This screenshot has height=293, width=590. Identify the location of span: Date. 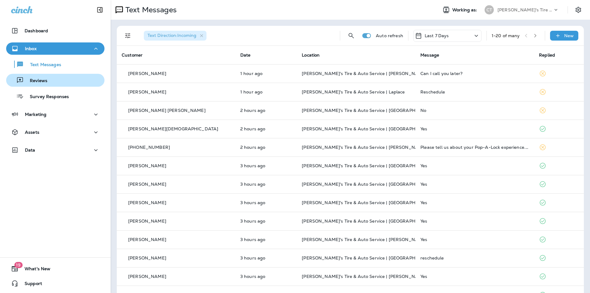
(246, 55).